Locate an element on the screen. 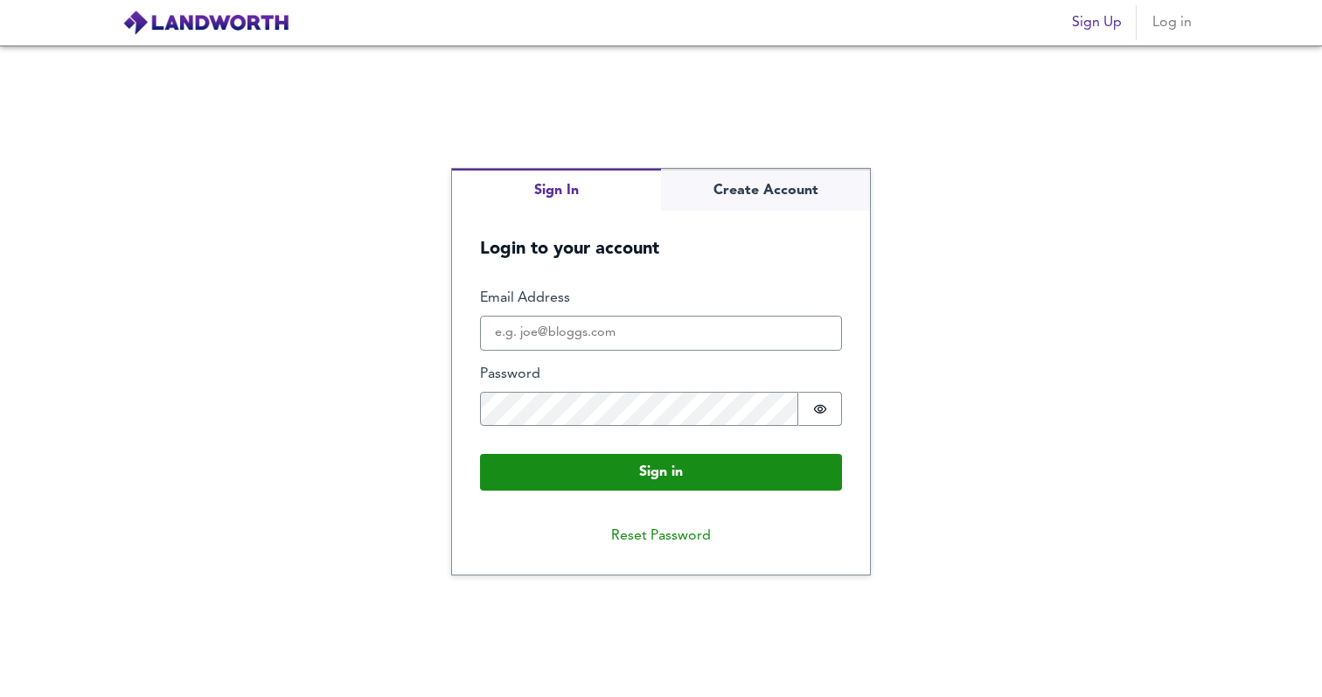 This screenshot has height=697, width=1322. span: Log in is located at coordinates (1172, 23).